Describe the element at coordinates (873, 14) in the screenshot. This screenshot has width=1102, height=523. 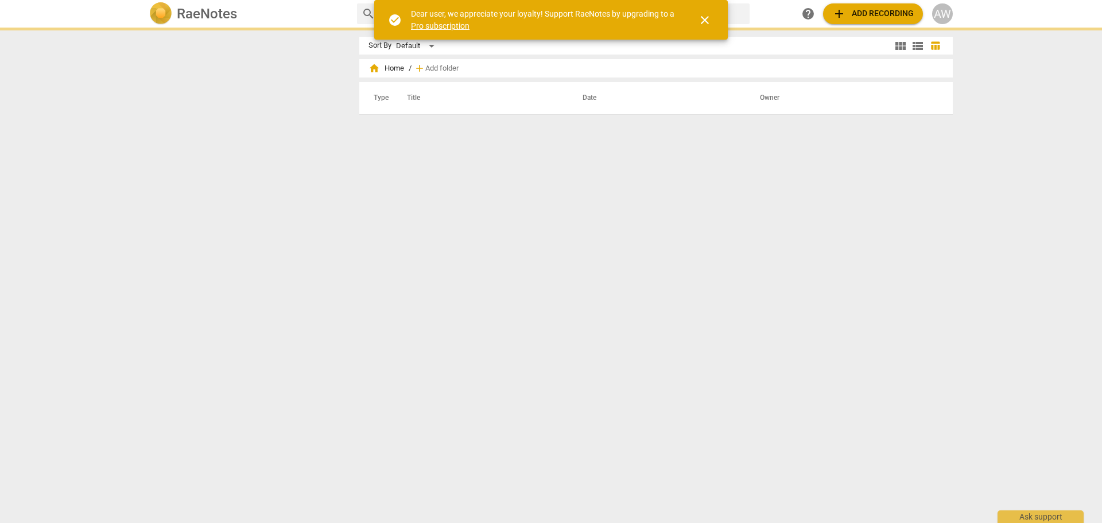
I see `button: Upload` at that location.